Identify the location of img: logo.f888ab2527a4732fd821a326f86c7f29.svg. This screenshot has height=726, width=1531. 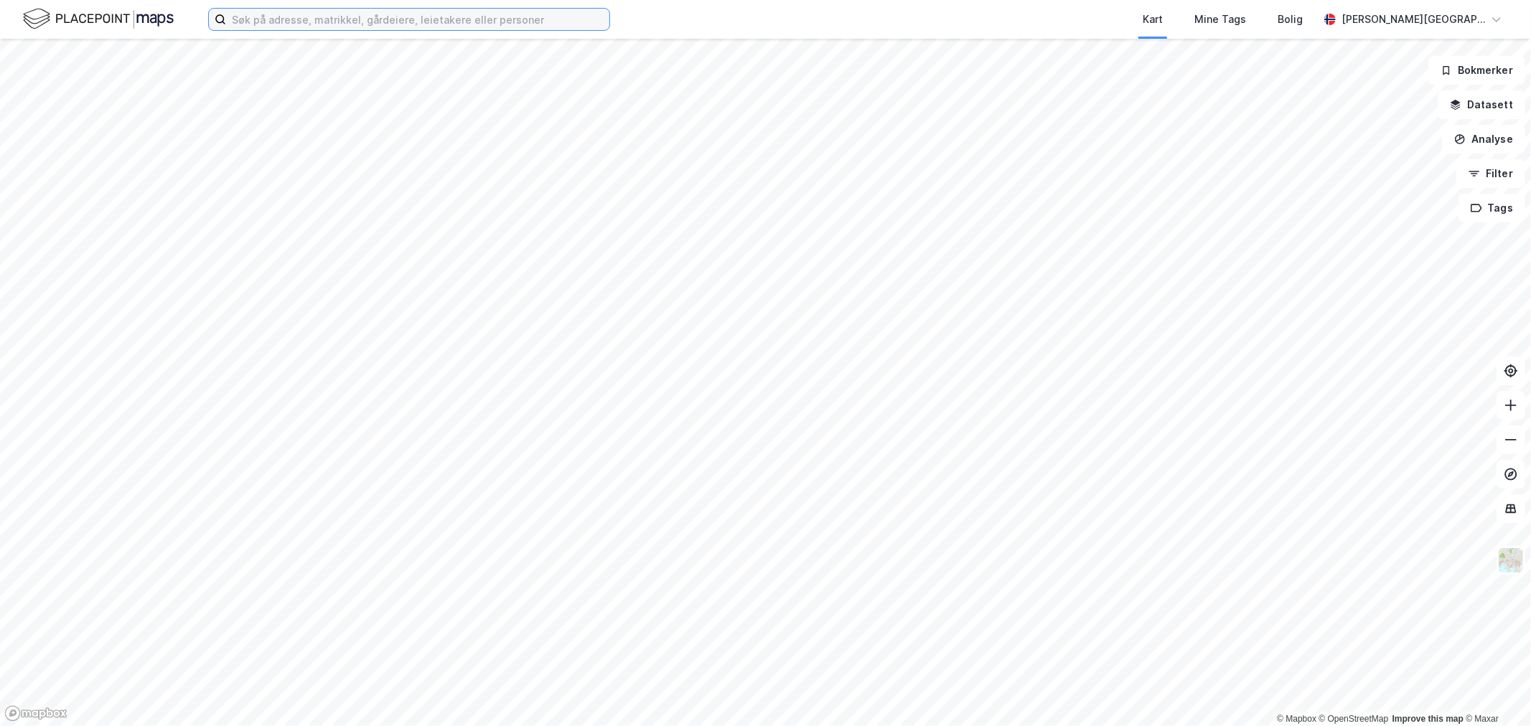
(98, 19).